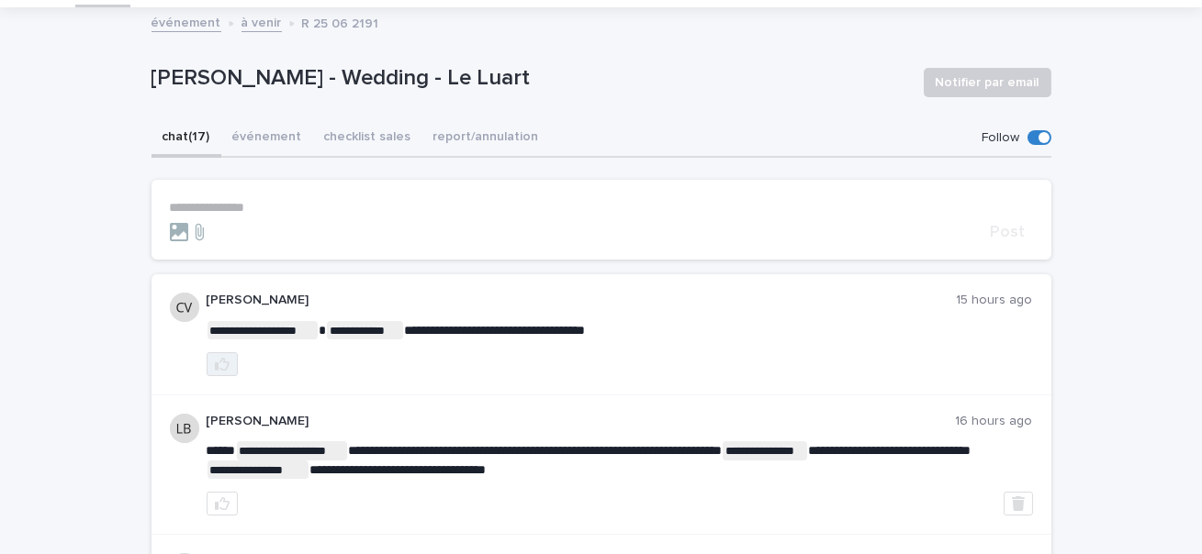  What do you see at coordinates (987, 83) in the screenshot?
I see `button: Notifier par email` at bounding box center [987, 83].